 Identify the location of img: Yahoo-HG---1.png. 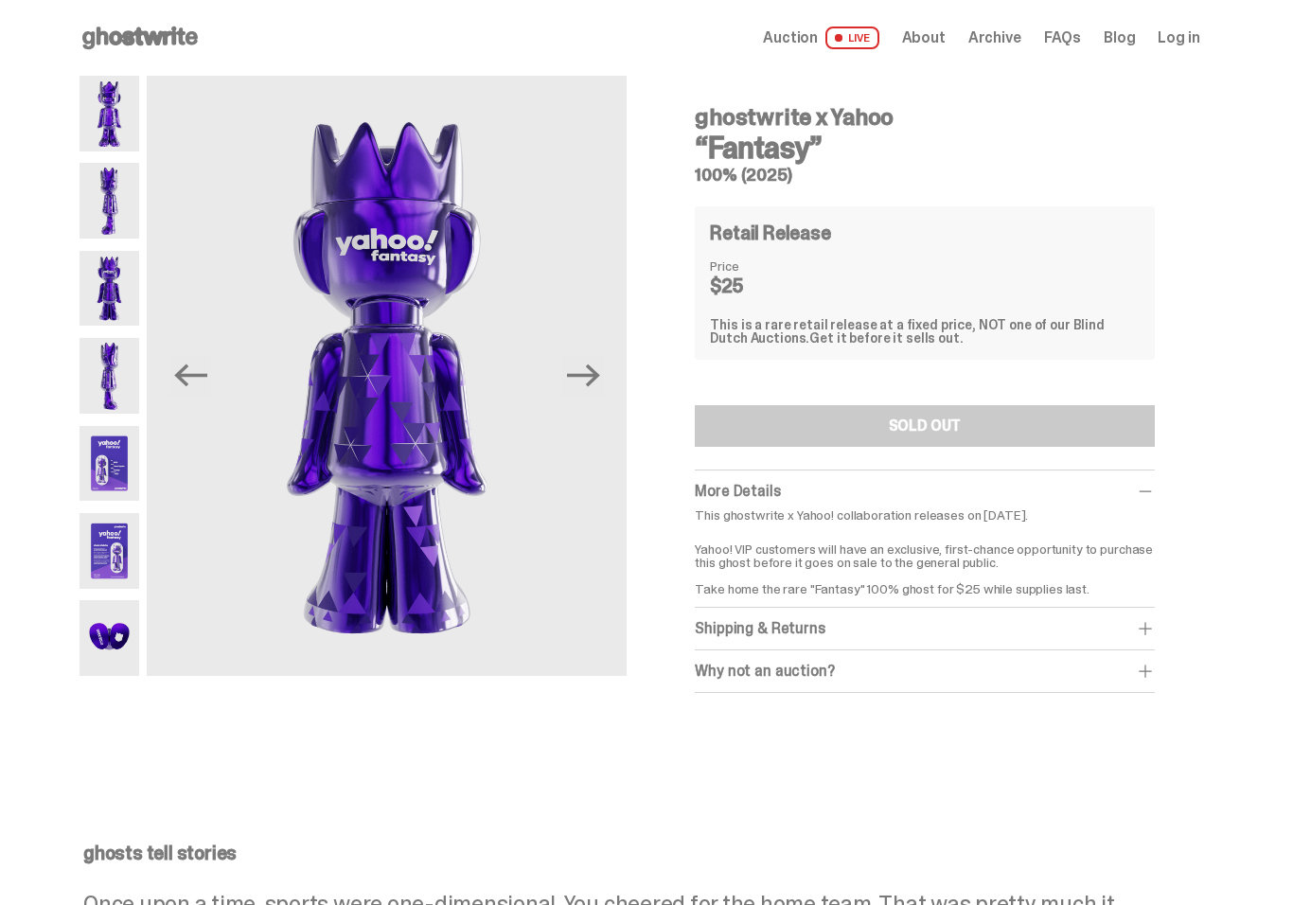
(110, 114).